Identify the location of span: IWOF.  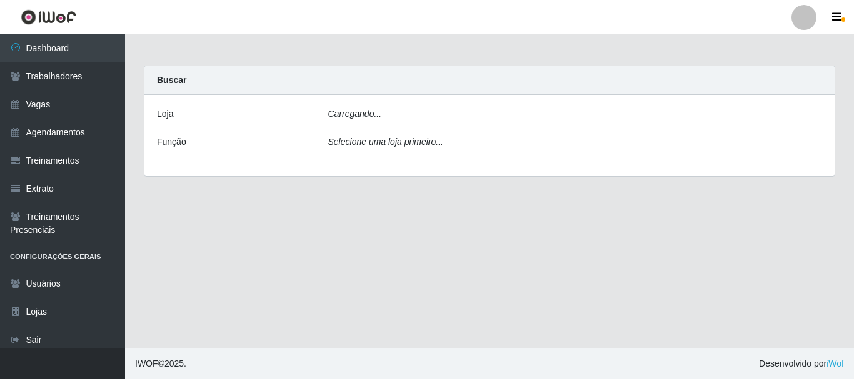
(146, 364).